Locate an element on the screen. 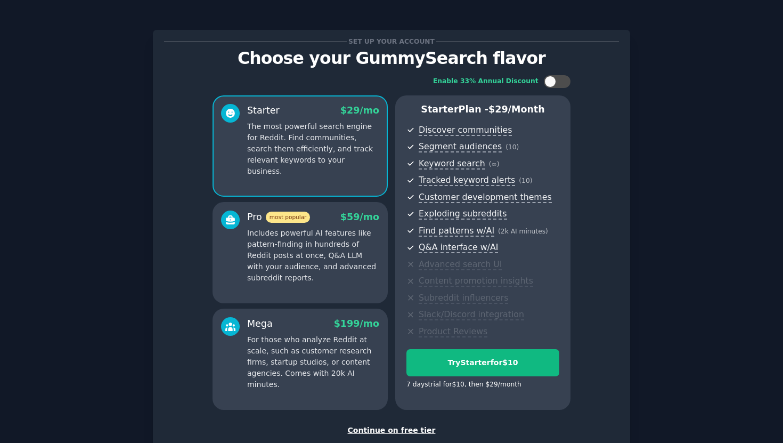 Image resolution: width=783 pixels, height=443 pixels. span: $ 29 /month is located at coordinates (517, 109).